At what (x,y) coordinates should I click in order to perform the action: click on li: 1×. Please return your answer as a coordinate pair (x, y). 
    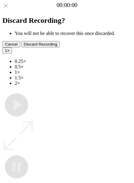
    Looking at the image, I should click on (73, 73).